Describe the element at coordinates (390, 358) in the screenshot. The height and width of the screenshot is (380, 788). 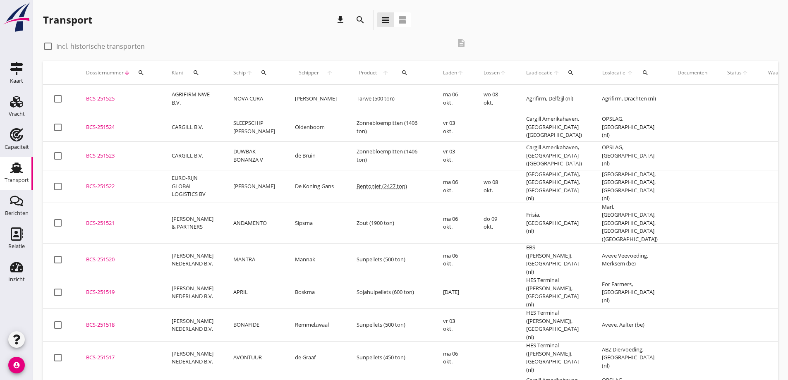
I see `td: Sunpellets (450 ton)` at that location.